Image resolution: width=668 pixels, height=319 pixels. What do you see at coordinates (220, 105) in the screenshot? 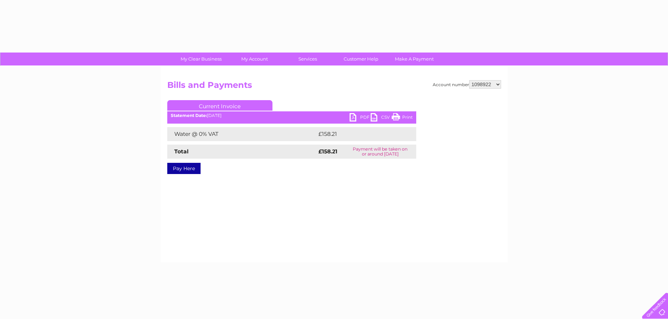
I see `a: Current Invoice` at bounding box center [220, 105].